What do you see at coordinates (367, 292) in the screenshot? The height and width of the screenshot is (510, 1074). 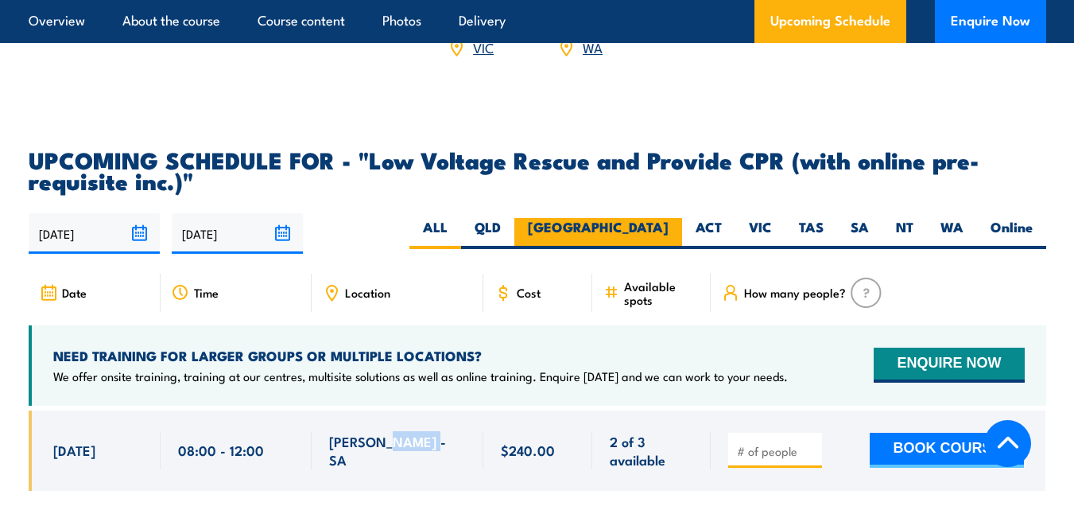 I see `span: Location` at bounding box center [367, 292].